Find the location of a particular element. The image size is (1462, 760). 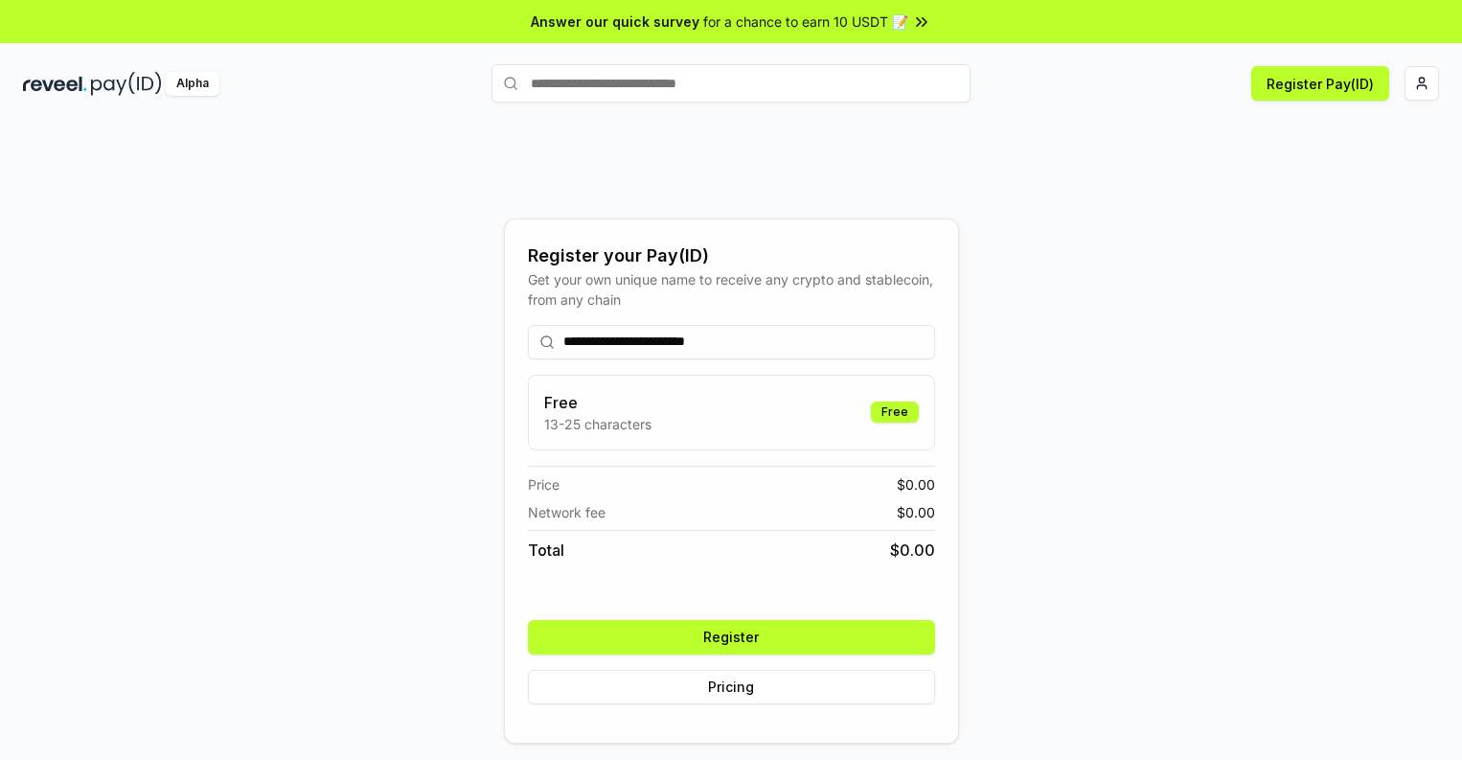

span: Total is located at coordinates (546, 550).